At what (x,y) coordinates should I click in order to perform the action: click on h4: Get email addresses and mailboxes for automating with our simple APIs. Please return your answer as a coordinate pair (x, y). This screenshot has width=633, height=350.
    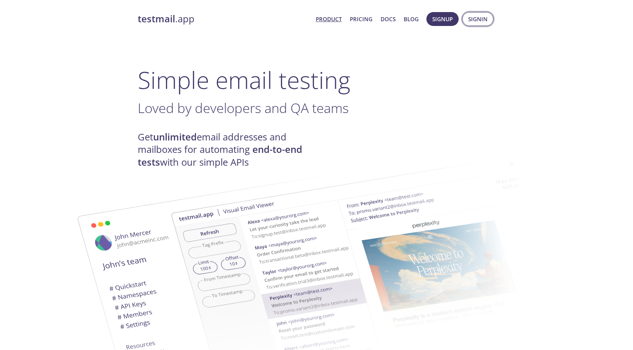
    Looking at the image, I should click on (227, 150).